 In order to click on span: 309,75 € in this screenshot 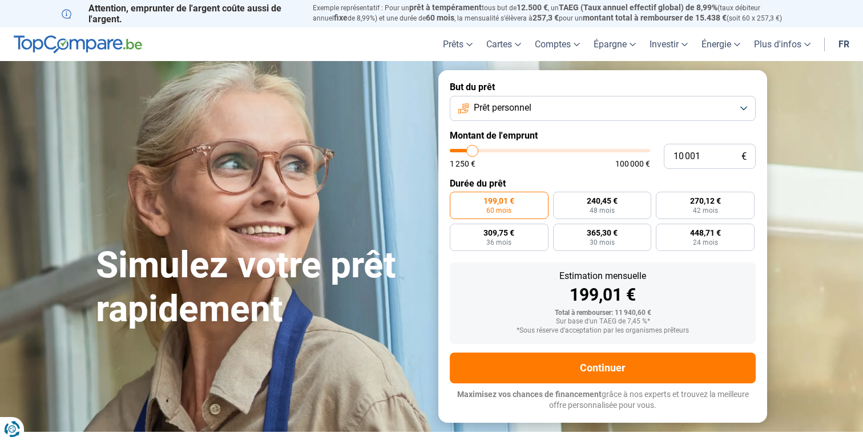, I will do `click(499, 233)`.